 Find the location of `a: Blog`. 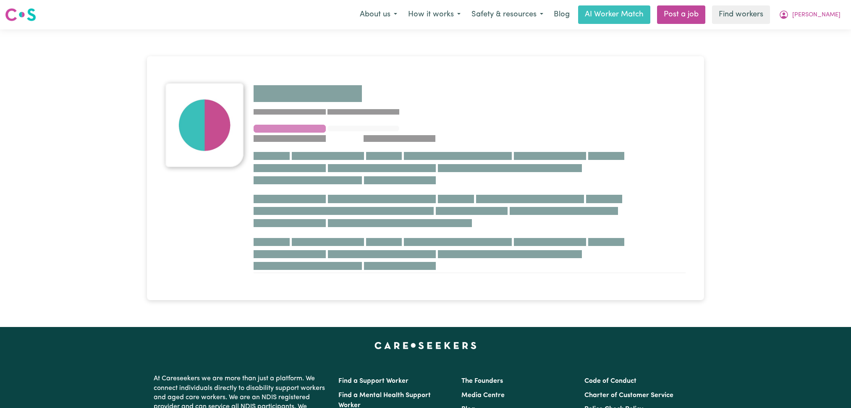

a: Blog is located at coordinates (562, 15).